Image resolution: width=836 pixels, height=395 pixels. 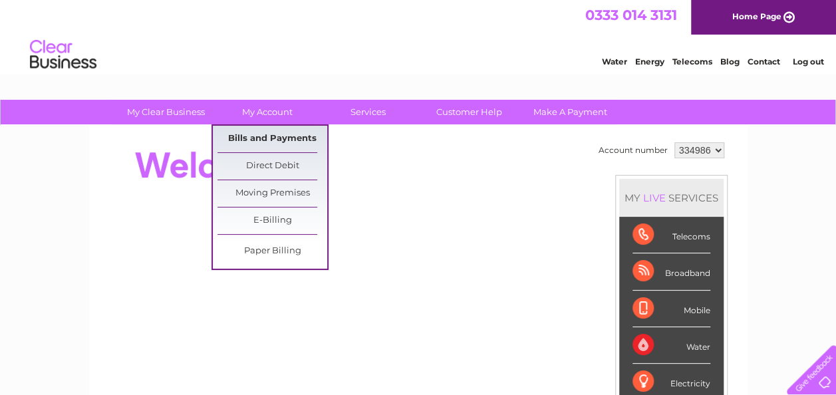 I want to click on a: Moving Premises, so click(x=272, y=193).